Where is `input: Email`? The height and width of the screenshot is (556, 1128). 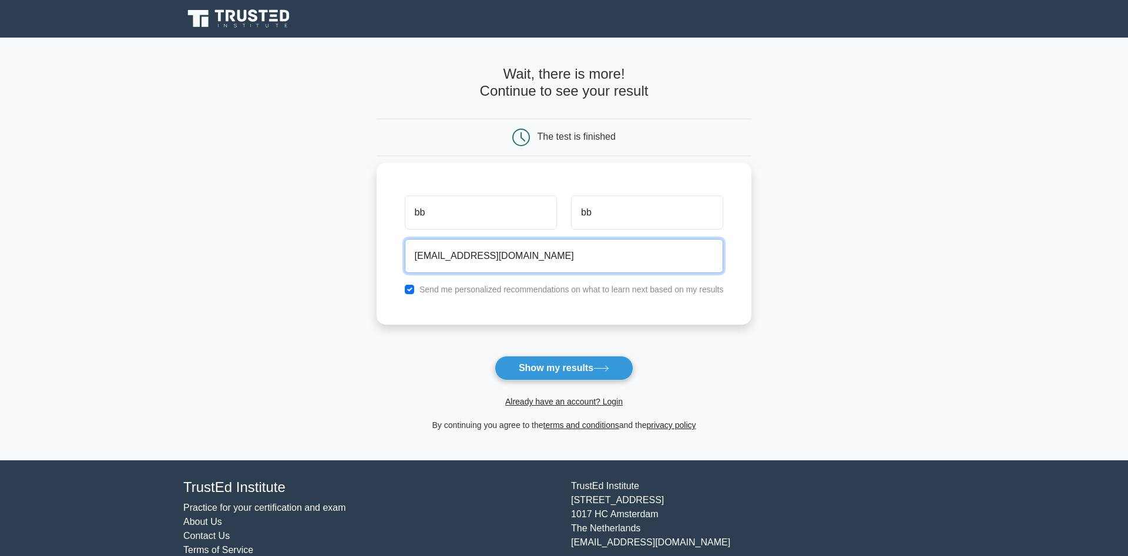
input: Email is located at coordinates (564, 256).